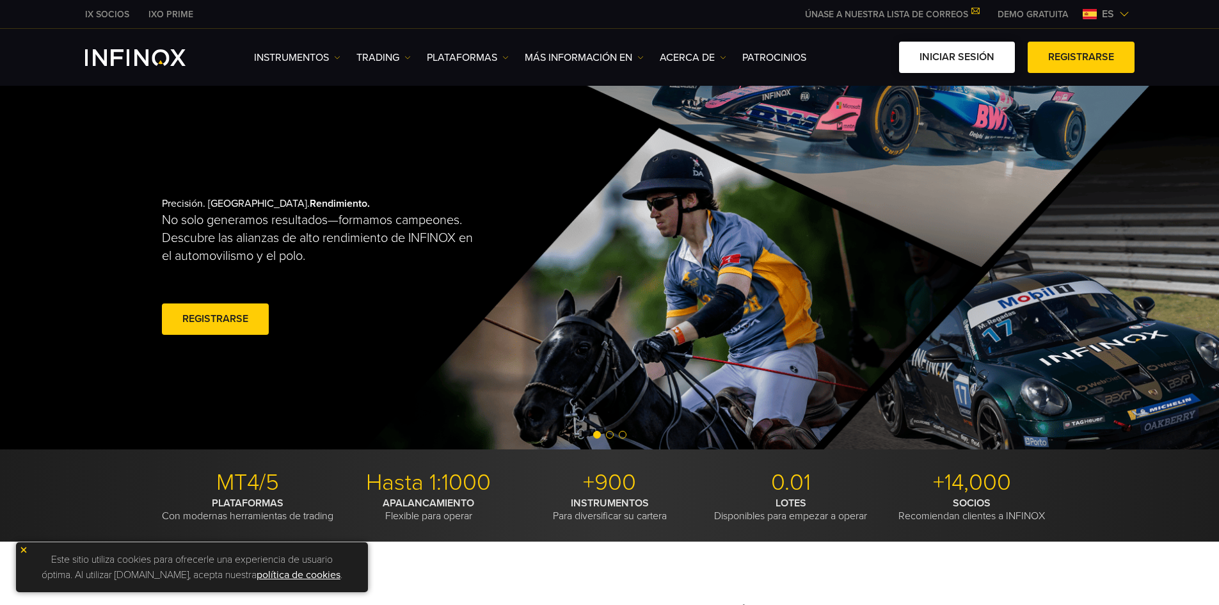 The height and width of the screenshot is (605, 1219). Describe the element at coordinates (429, 483) in the screenshot. I see `p: Hasta 1:1000` at that location.